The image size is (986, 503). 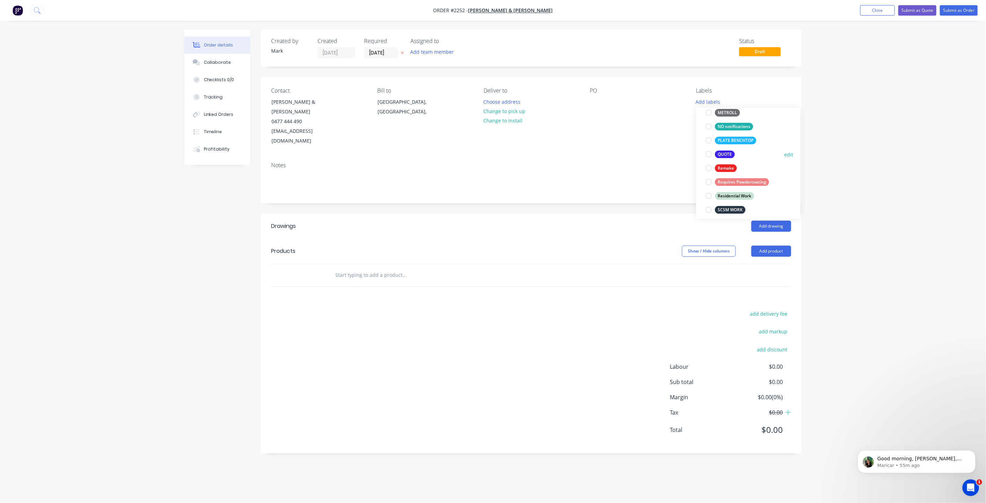 I want to click on div: METROLL, so click(x=727, y=113).